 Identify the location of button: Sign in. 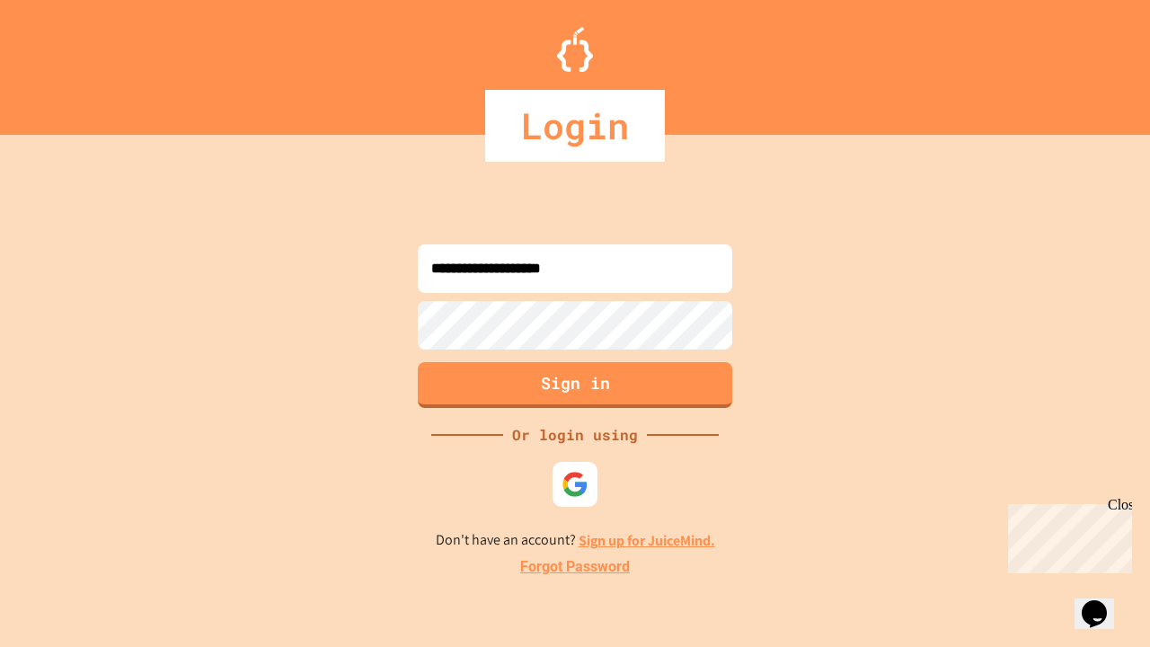
(575, 384).